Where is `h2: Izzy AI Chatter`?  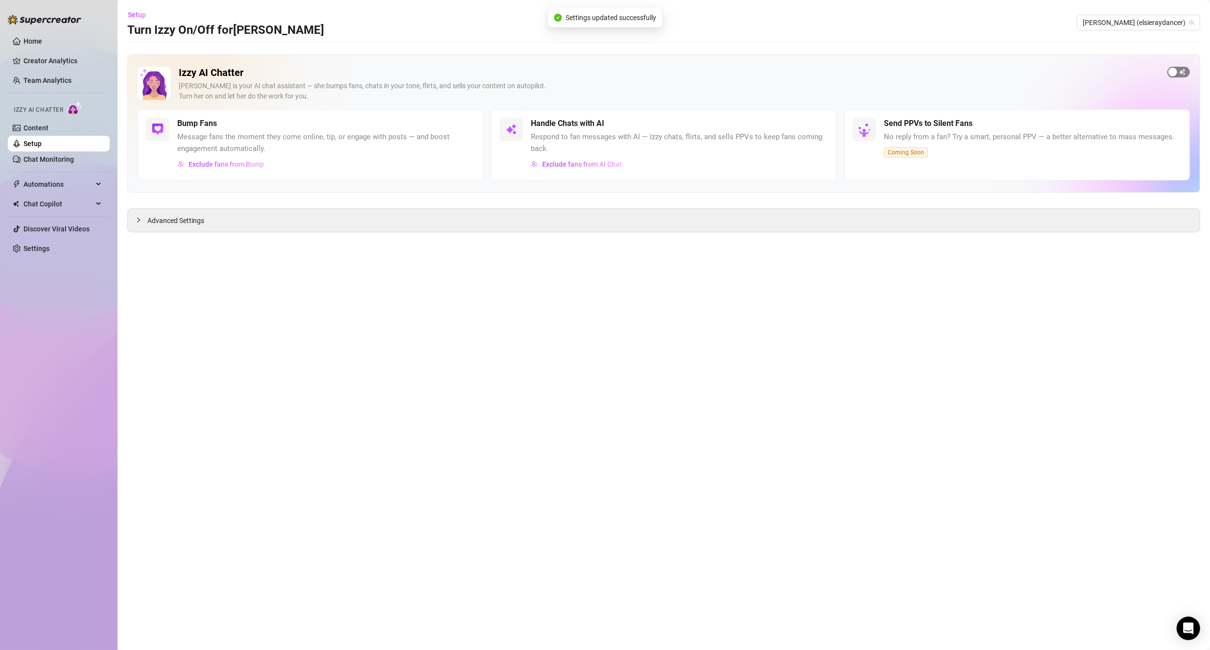 h2: Izzy AI Chatter is located at coordinates (669, 72).